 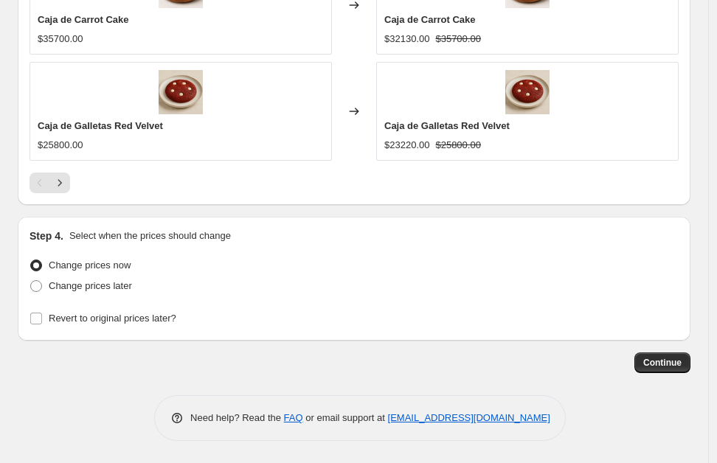 What do you see at coordinates (662, 363) in the screenshot?
I see `button: Continue` at bounding box center [662, 363].